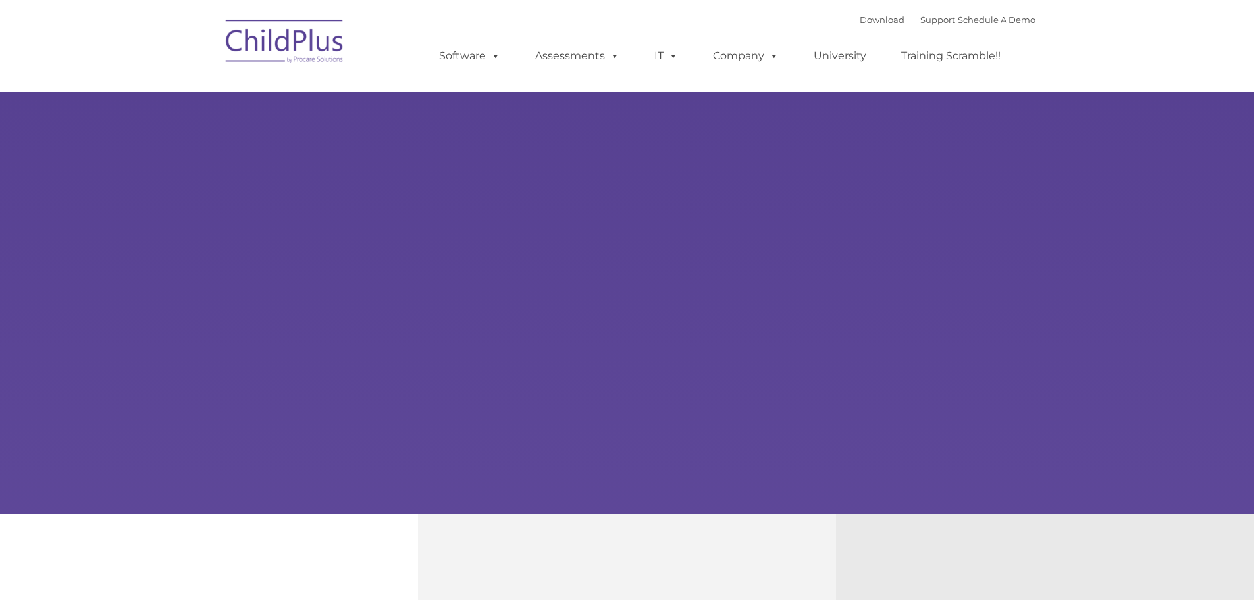 This screenshot has height=600, width=1254. What do you see at coordinates (882, 20) in the screenshot?
I see `a: Download` at bounding box center [882, 20].